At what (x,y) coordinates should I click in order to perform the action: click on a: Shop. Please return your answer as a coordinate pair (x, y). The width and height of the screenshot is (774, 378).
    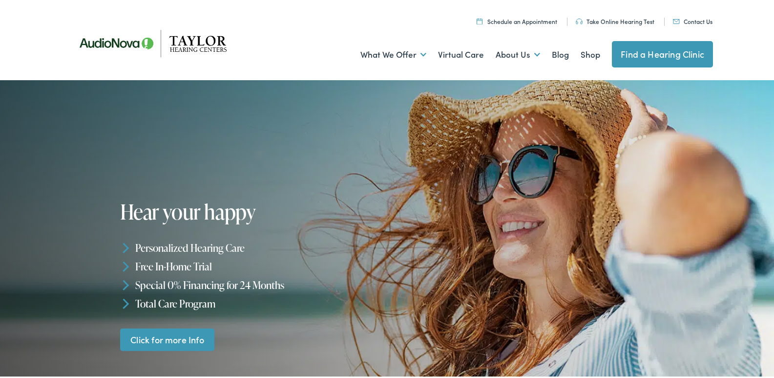
    Looking at the image, I should click on (591, 53).